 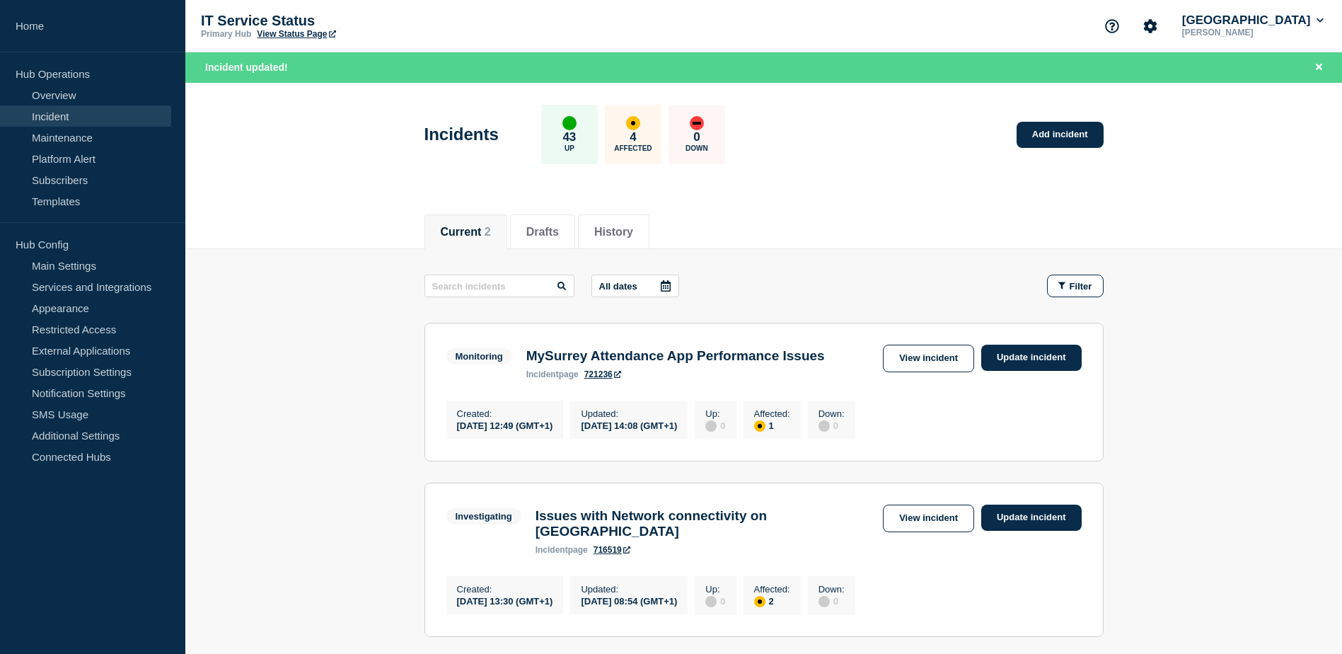 What do you see at coordinates (569, 148) in the screenshot?
I see `p: Up` at bounding box center [569, 148].